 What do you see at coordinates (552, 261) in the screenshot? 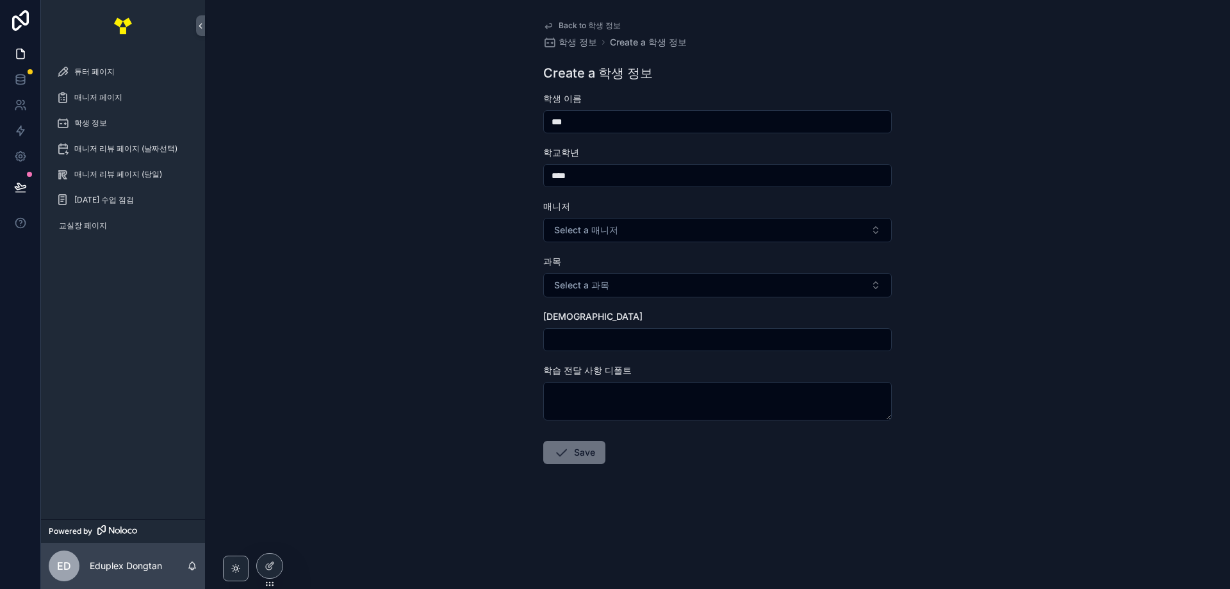
I see `span: 과목` at bounding box center [552, 261].